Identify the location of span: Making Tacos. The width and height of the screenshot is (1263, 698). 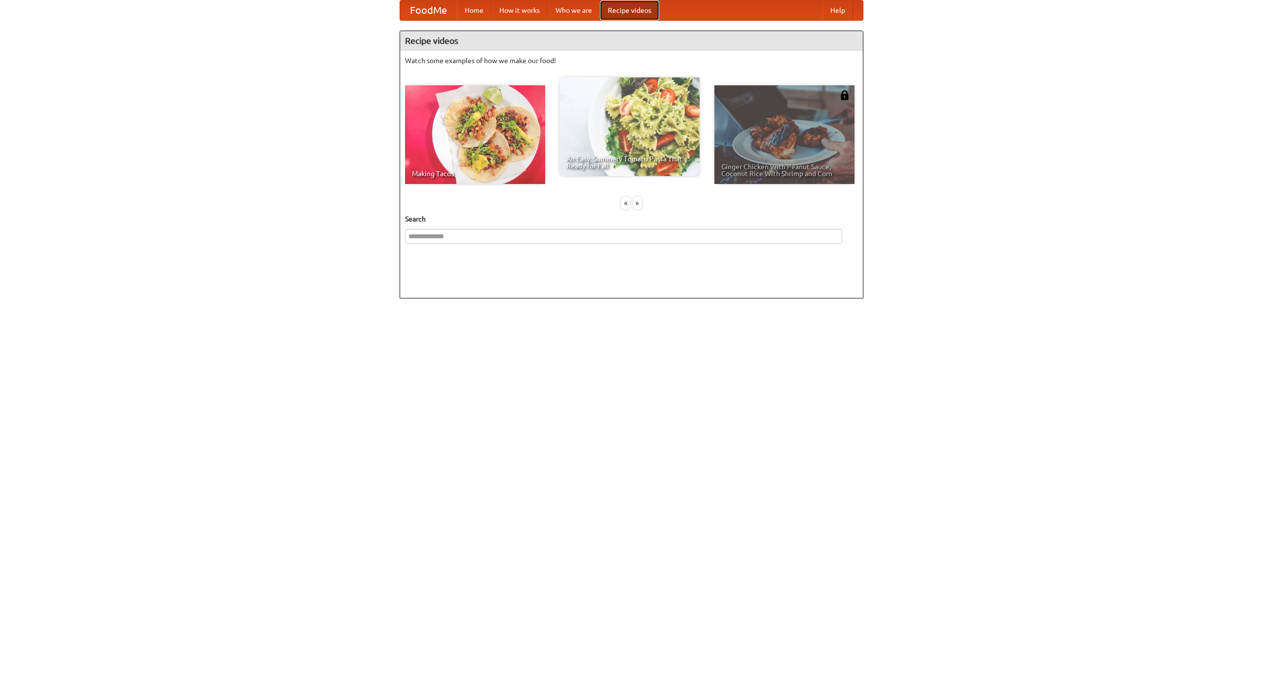
(475, 174).